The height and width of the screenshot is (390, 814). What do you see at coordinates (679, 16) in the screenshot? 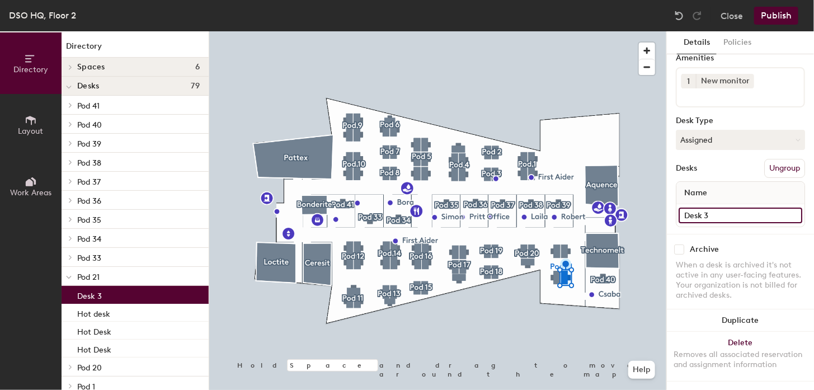
I see `img: Undo` at bounding box center [679, 16].